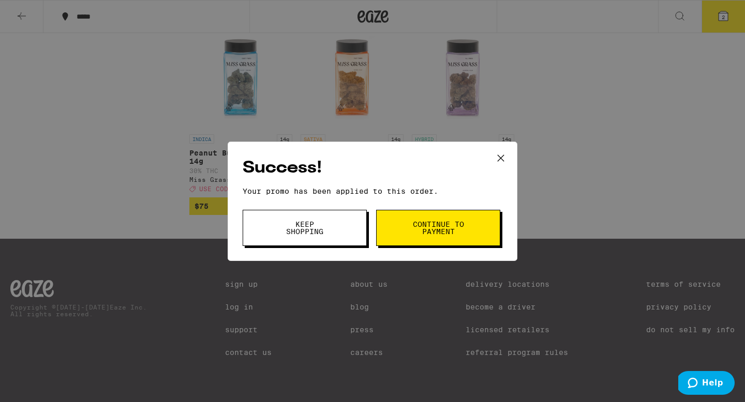 The image size is (745, 402). What do you see at coordinates (305, 228) in the screenshot?
I see `span: Keep Shopping` at bounding box center [305, 228].